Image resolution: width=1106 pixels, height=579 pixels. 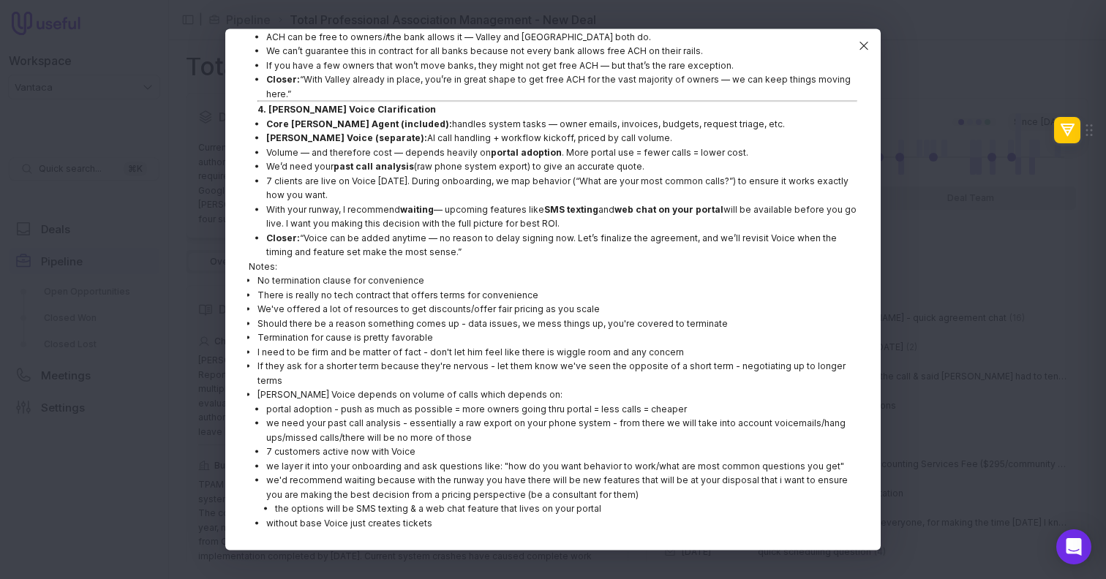 What do you see at coordinates (385, 36) in the screenshot?
I see `em: if` at bounding box center [385, 36].